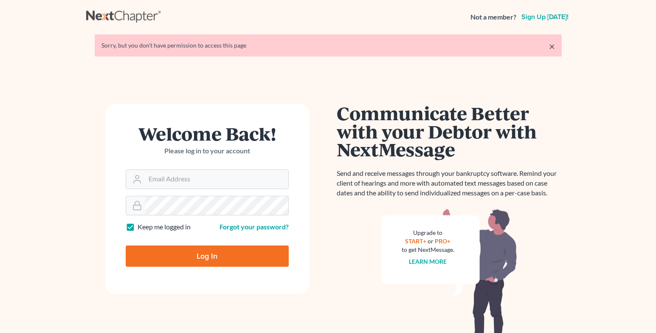 The height and width of the screenshot is (333, 656). Describe the element at coordinates (328, 45) in the screenshot. I see `div: Sorry, but you don't have permission to access this page` at that location.